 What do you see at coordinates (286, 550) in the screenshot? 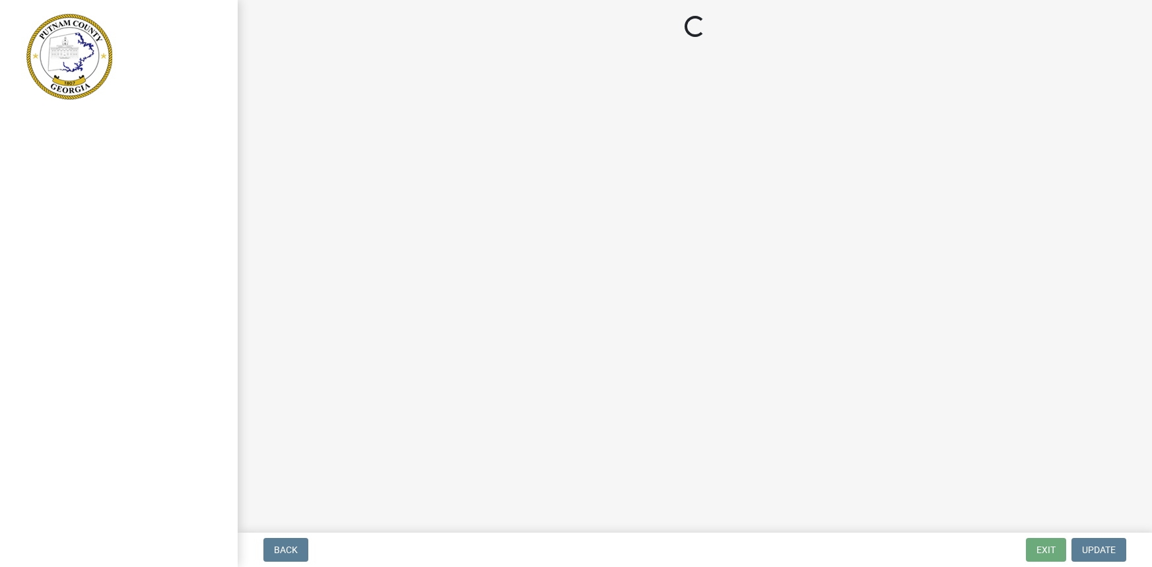
I see `button: Back` at bounding box center [286, 550].